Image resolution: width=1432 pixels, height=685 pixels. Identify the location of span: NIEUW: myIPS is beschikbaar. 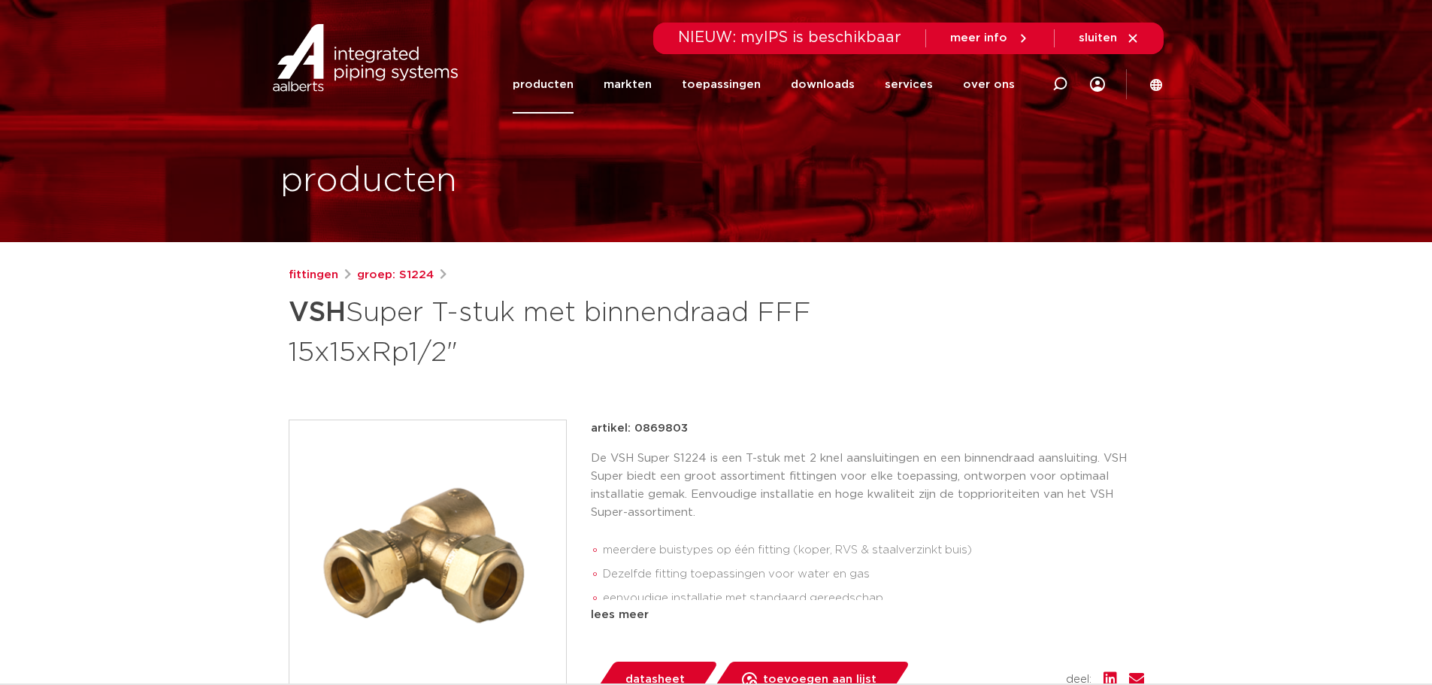
(789, 38).